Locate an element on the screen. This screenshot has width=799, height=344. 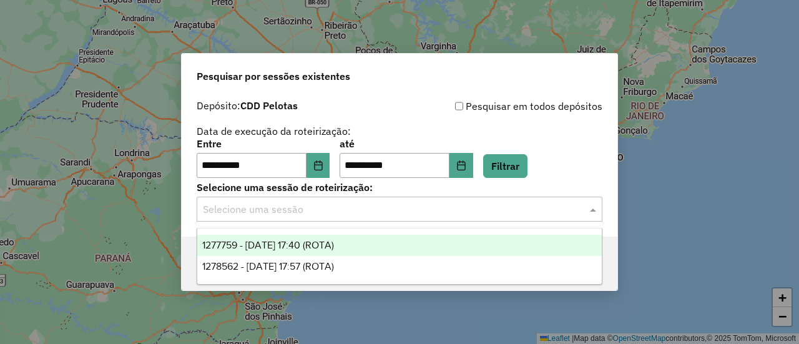
label: Depósito: is located at coordinates (247, 105).